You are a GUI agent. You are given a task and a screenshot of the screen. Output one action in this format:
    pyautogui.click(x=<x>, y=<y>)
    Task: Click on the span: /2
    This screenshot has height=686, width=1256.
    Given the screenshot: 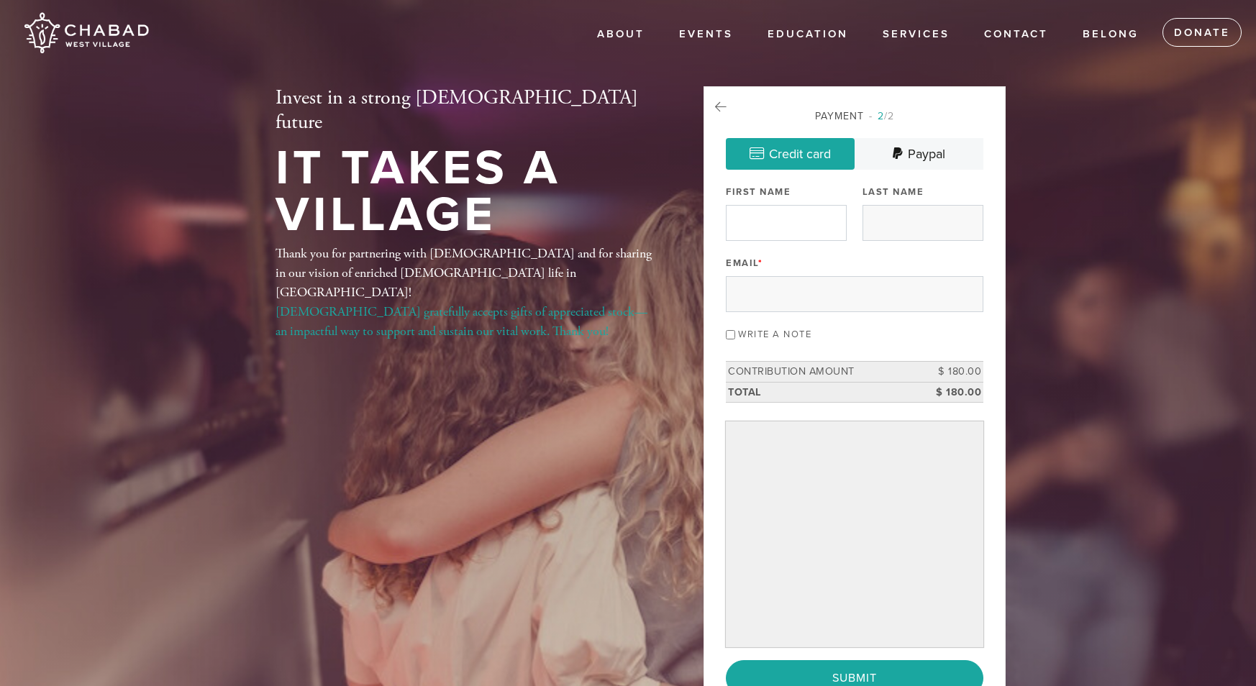 What is the action you would take?
    pyautogui.click(x=881, y=116)
    